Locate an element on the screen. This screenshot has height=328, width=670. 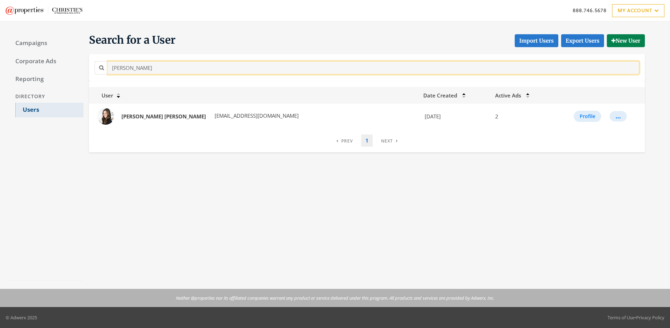
img: Nicole Dahl profile is located at coordinates (106, 116).